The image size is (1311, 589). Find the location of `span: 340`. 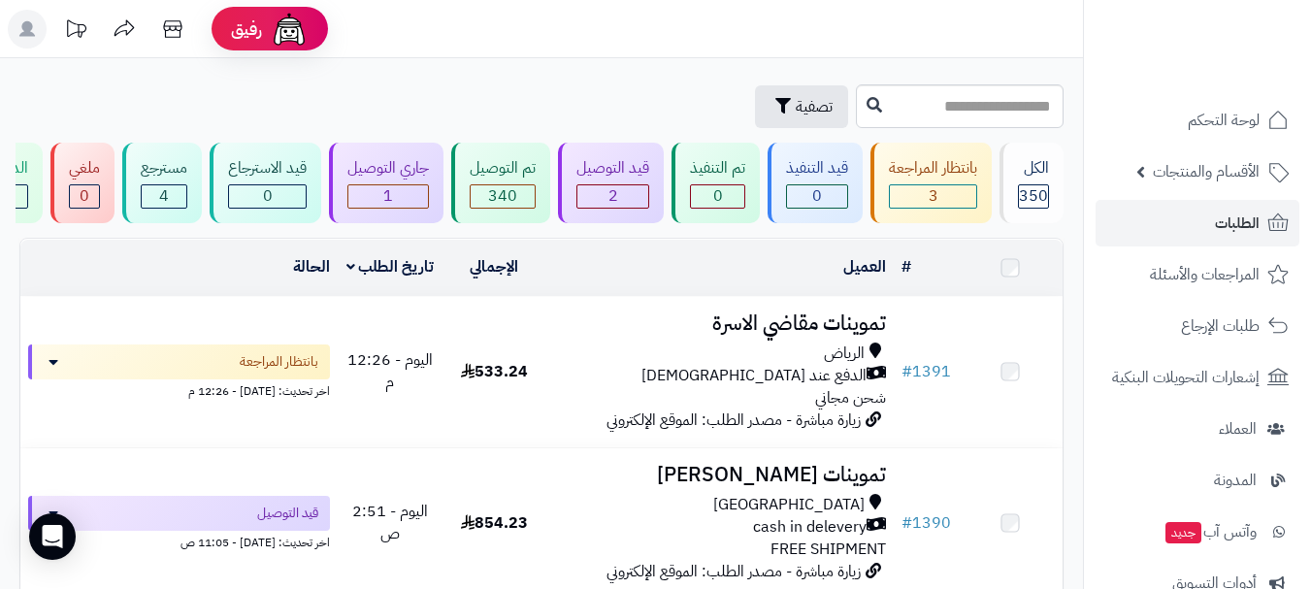

span: 340 is located at coordinates (503, 196).